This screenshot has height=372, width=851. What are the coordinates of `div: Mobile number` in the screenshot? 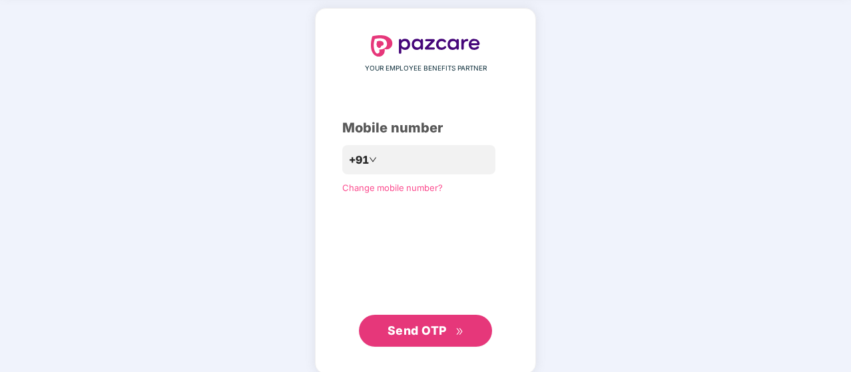 It's located at (426, 128).